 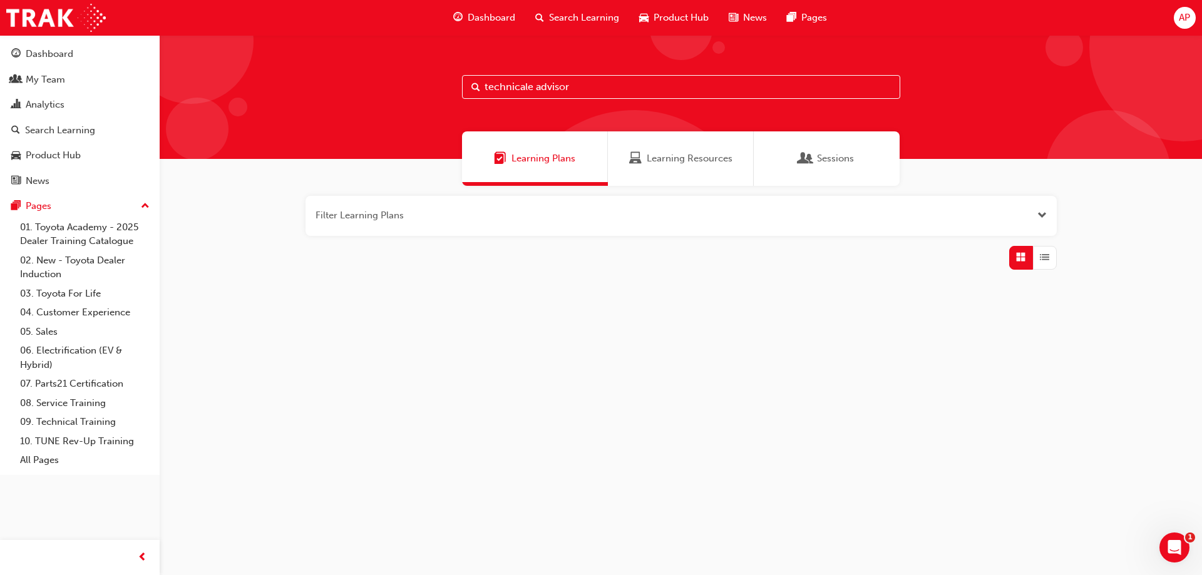 I want to click on a: guage-iconDashboard, so click(x=484, y=18).